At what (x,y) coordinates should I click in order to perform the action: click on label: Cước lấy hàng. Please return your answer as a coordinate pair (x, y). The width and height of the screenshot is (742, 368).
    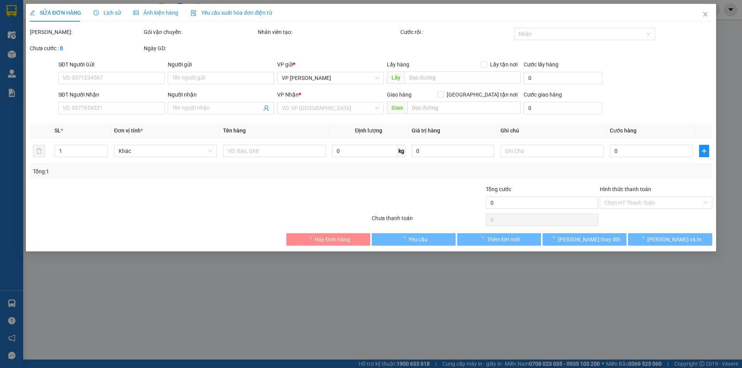
    Looking at the image, I should click on (541, 65).